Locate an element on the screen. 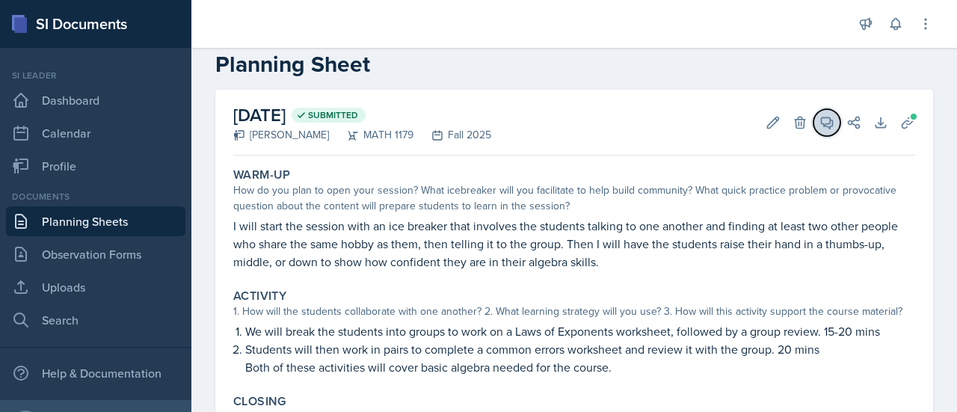  div: How do you plan to open your session? What icebreaker will you facilitate to help build community... is located at coordinates (574, 198).